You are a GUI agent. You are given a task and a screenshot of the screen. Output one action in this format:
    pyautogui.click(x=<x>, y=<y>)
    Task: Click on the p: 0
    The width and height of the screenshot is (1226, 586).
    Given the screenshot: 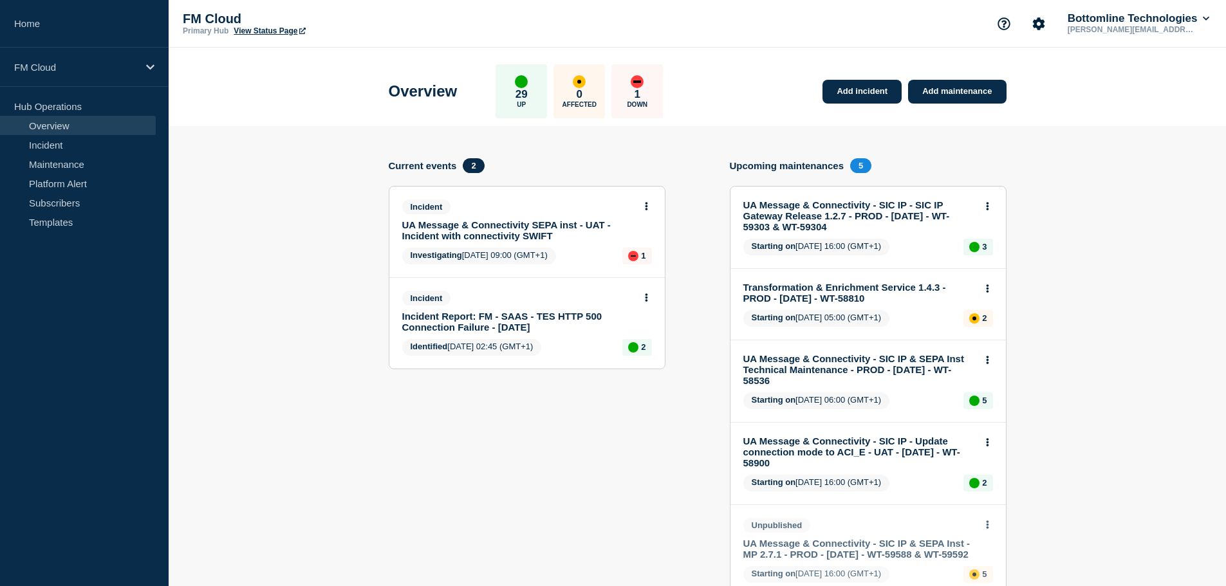 What is the action you would take?
    pyautogui.click(x=579, y=95)
    